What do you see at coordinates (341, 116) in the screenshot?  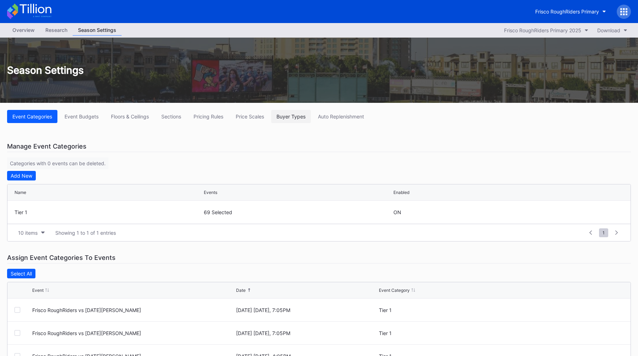 I see `a: Auto Replenishment` at bounding box center [341, 116].